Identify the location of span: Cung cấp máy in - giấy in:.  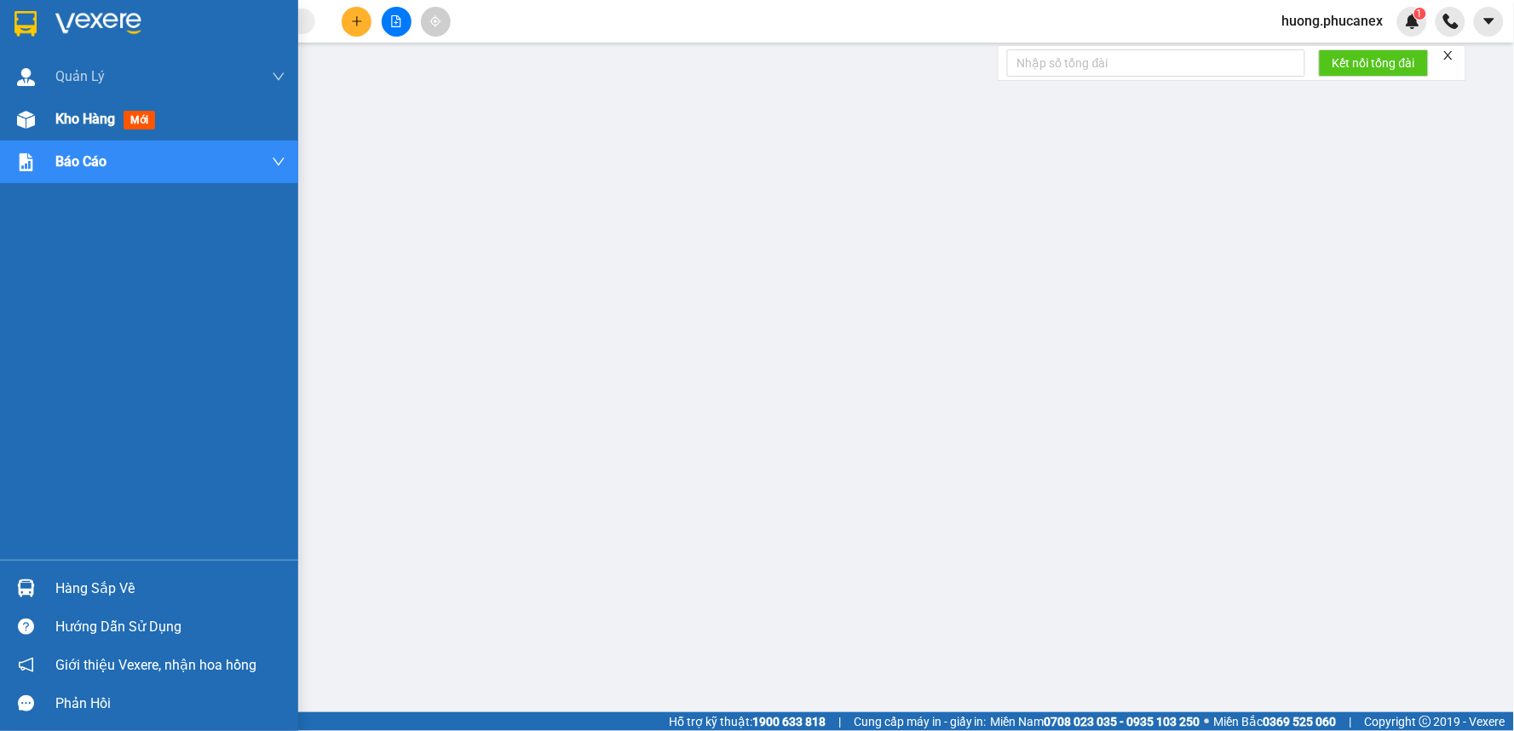
(920, 721).